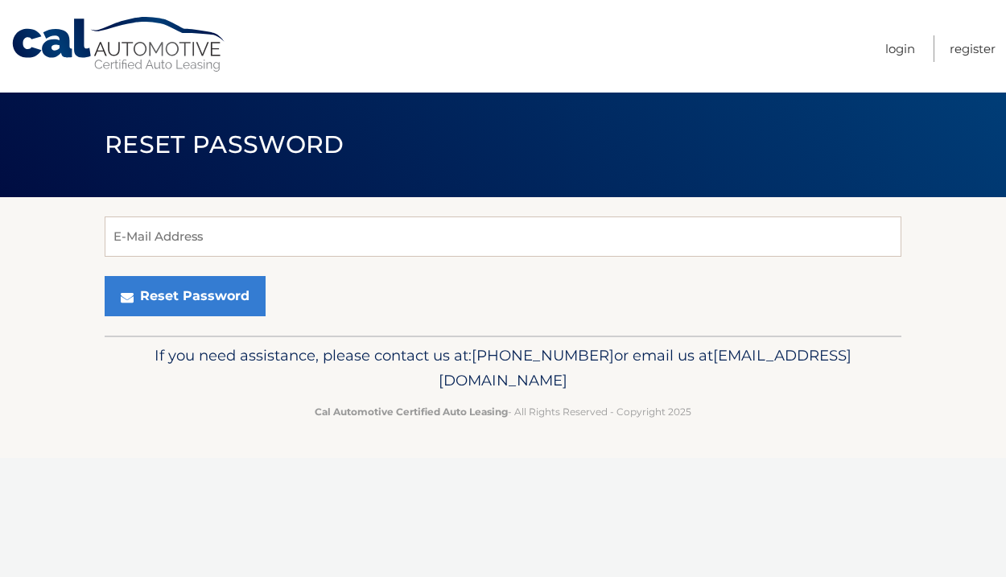  What do you see at coordinates (185, 296) in the screenshot?
I see `button: Reset Password` at bounding box center [185, 296].